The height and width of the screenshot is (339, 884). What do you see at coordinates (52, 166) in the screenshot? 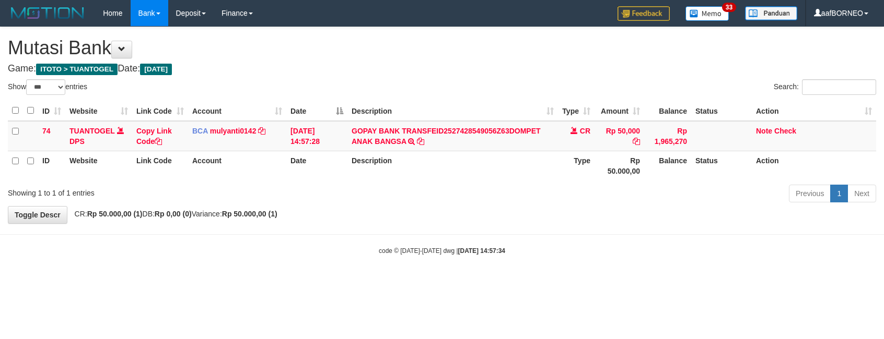
I see `th: ID` at bounding box center [52, 166].